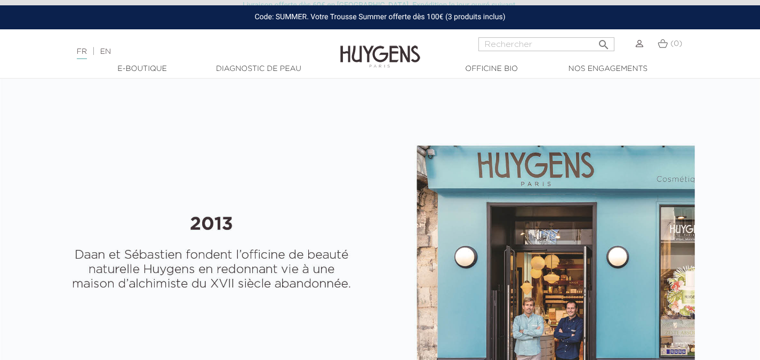 Image resolution: width=760 pixels, height=360 pixels. Describe the element at coordinates (82, 53) in the screenshot. I see `a: FR` at that location.